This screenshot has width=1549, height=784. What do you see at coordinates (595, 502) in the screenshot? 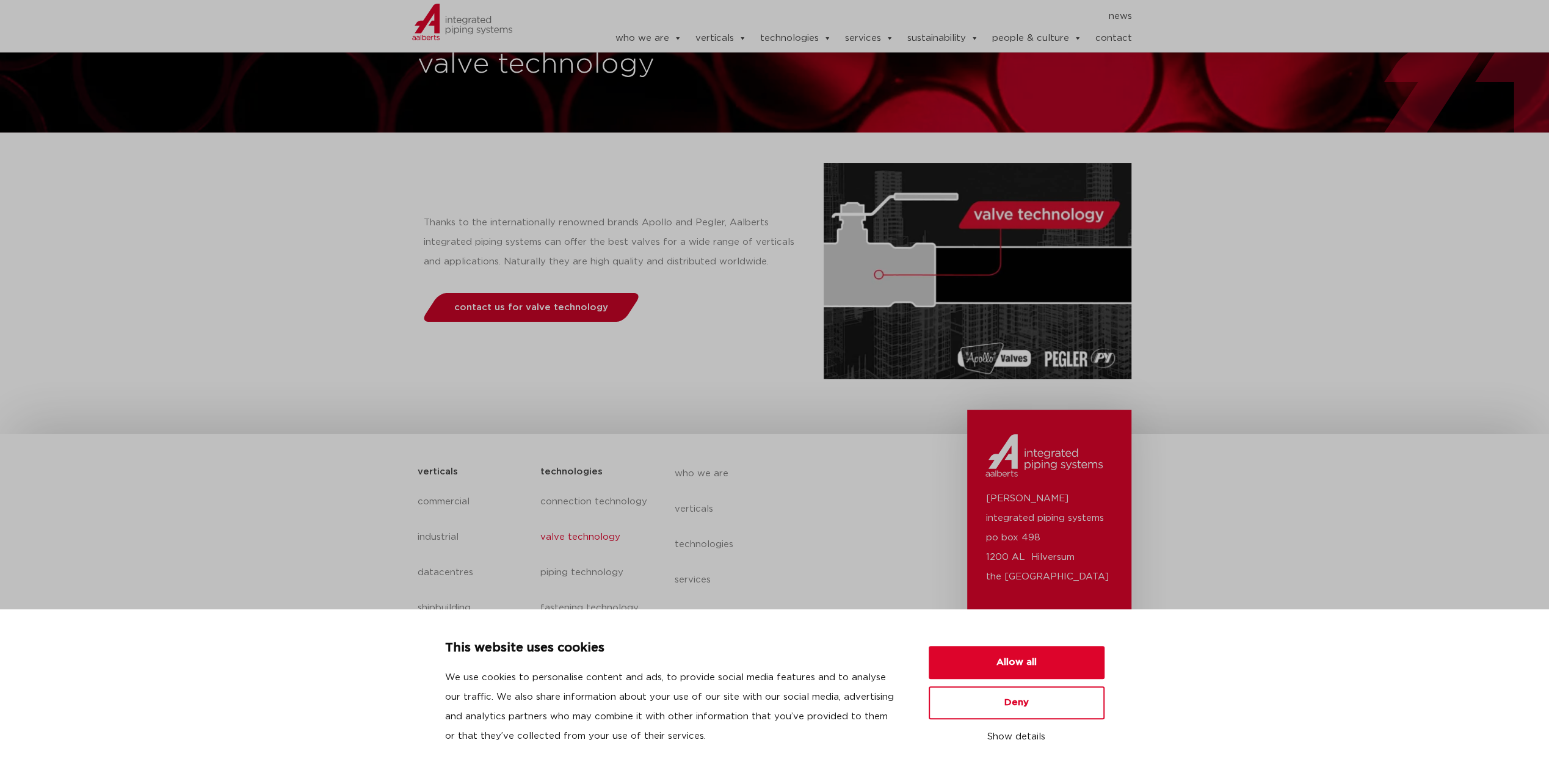
I see `a: connection technology` at bounding box center [595, 502].